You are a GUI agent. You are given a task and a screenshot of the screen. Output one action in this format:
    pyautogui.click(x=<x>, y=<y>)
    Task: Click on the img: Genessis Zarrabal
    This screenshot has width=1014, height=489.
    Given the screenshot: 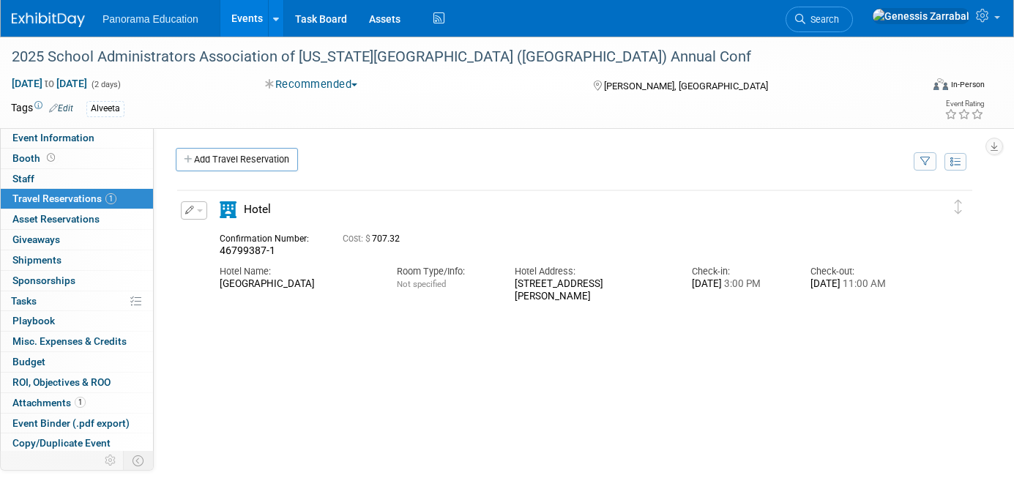 What is the action you would take?
    pyautogui.click(x=921, y=16)
    